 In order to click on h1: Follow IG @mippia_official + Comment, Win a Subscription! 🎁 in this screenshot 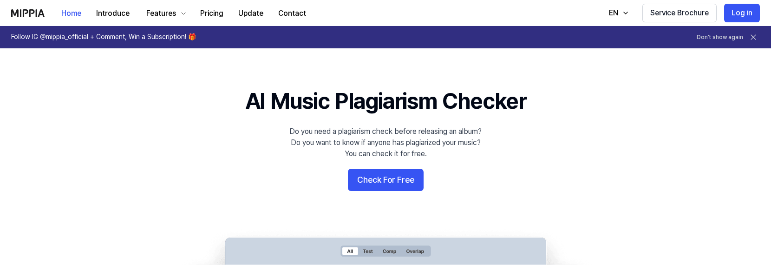, I will do `click(104, 37)`.